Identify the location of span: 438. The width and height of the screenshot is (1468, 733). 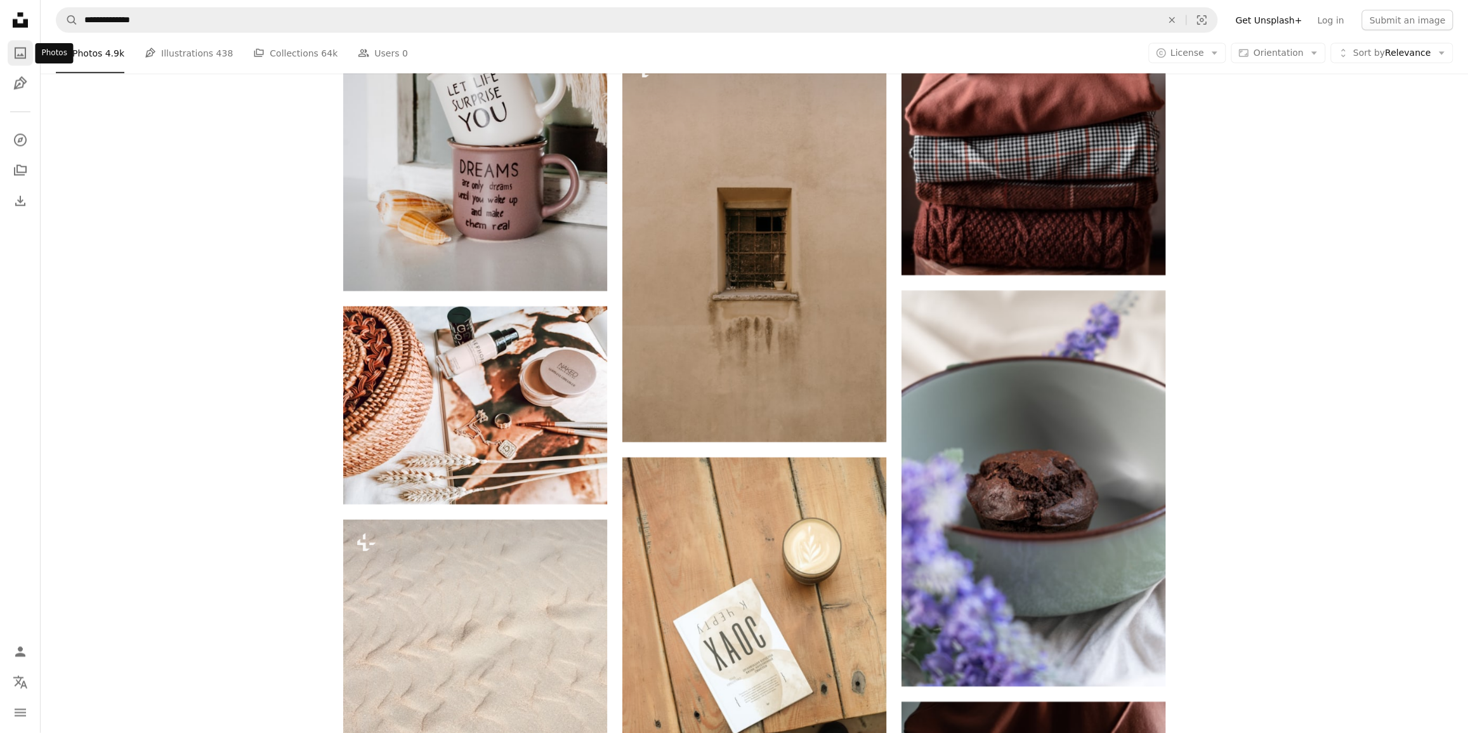
(225, 53).